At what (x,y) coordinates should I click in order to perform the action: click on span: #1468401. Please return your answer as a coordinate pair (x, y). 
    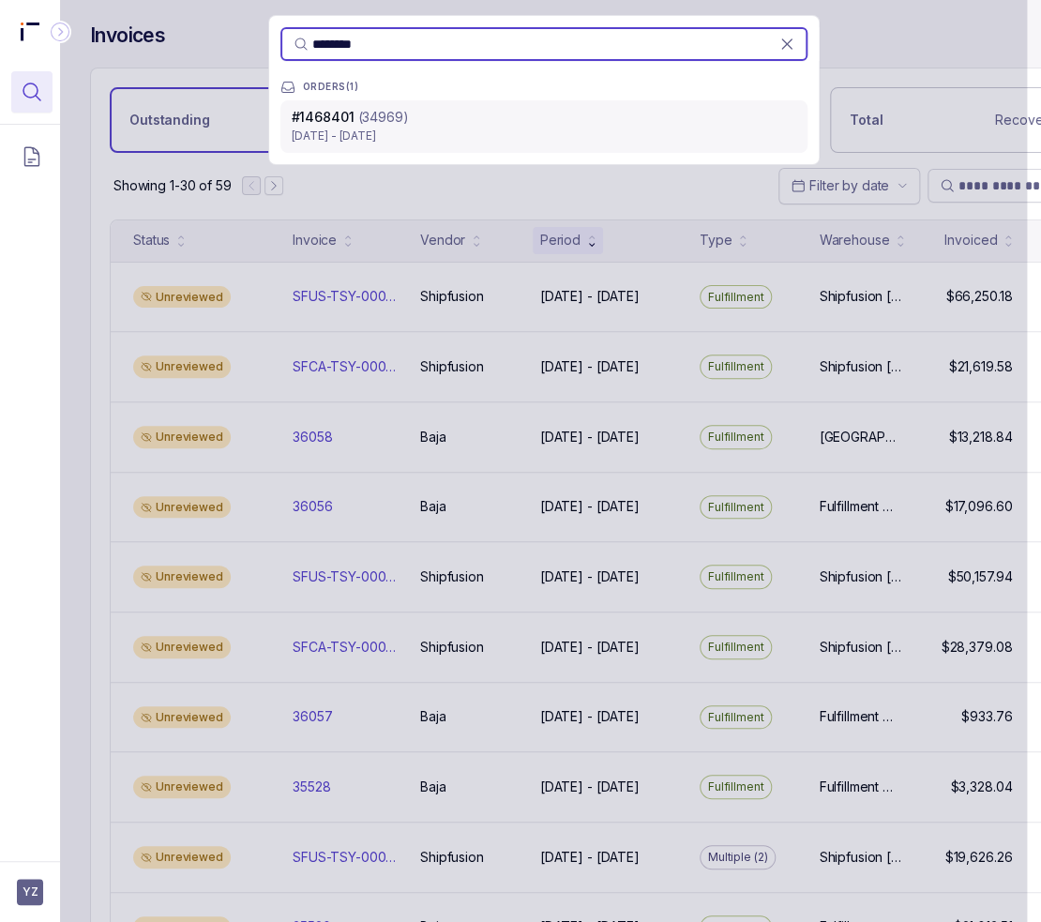
    Looking at the image, I should click on (323, 116).